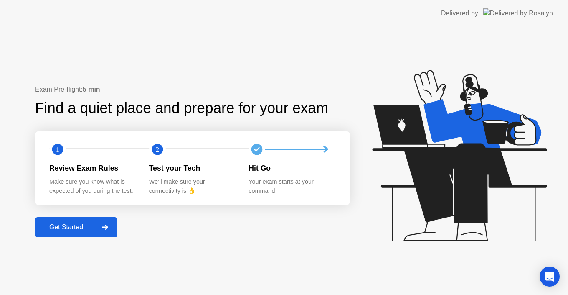  I want to click on div: Your exam starts at your command, so click(292, 186).